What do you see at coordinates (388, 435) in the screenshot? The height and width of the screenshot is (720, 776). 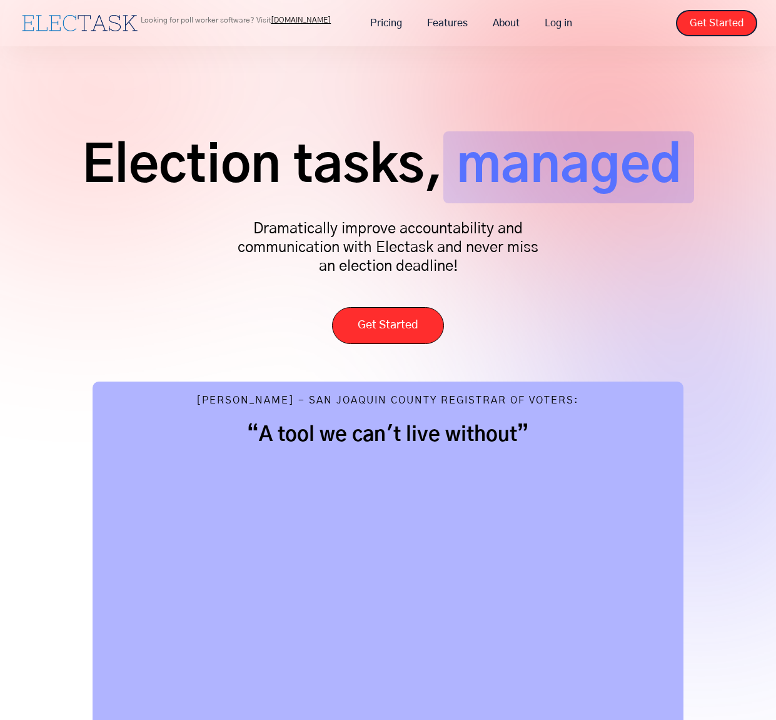 I see `h2: “A tool we can't live without”` at bounding box center [388, 435].